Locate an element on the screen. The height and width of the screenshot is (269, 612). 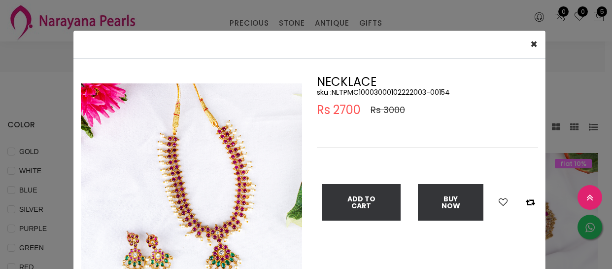
button: Add to compare is located at coordinates (530, 202).